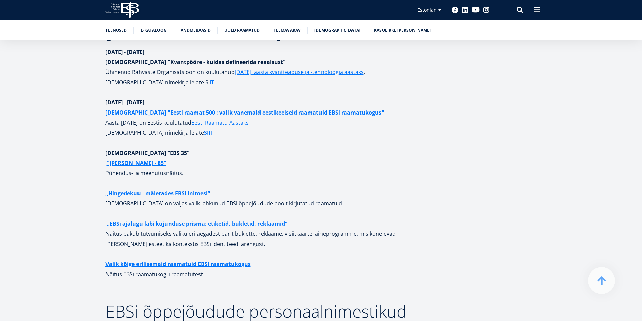 This screenshot has height=321, width=642. What do you see at coordinates (158, 193) in the screenshot?
I see `a: „Hingedekuu - mäletades EBSi inimesi“` at bounding box center [158, 193].